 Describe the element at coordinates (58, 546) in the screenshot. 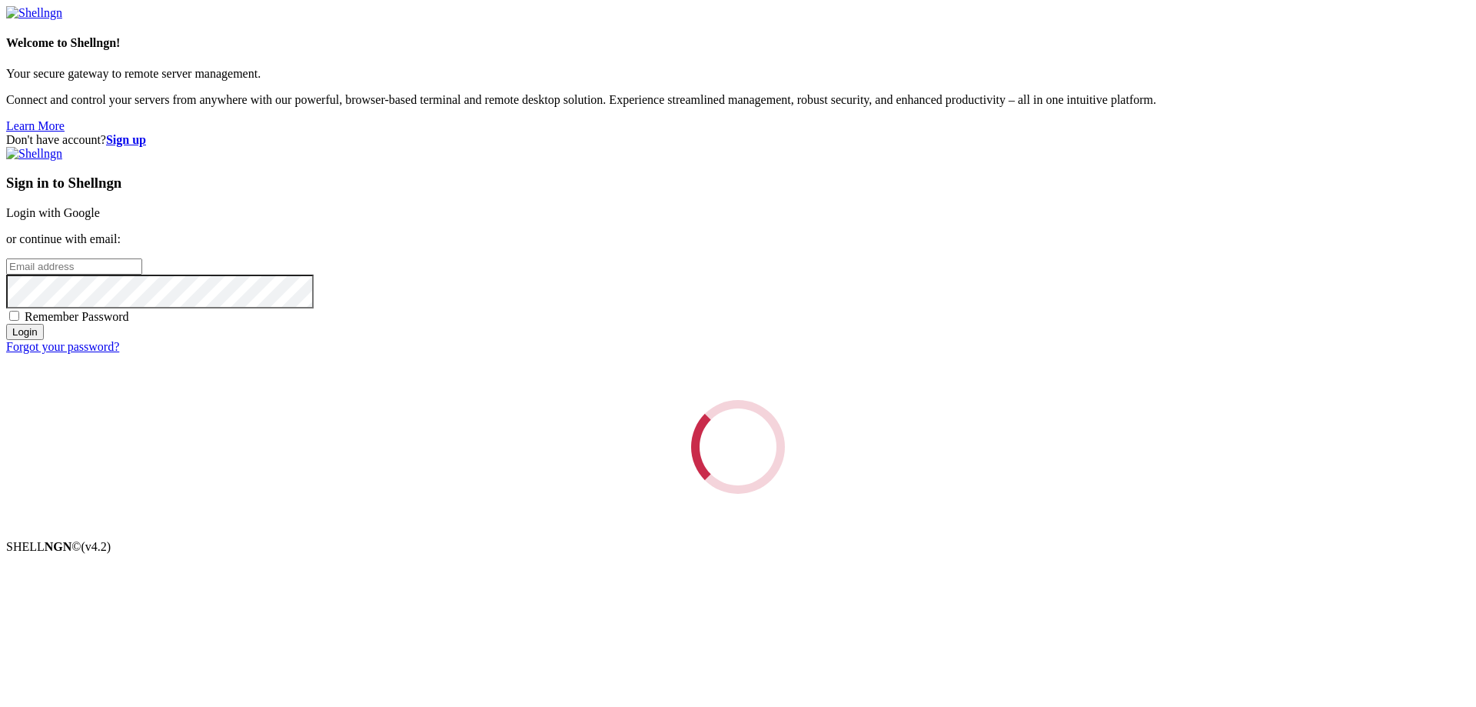

I see `span: SHELL ©` at that location.